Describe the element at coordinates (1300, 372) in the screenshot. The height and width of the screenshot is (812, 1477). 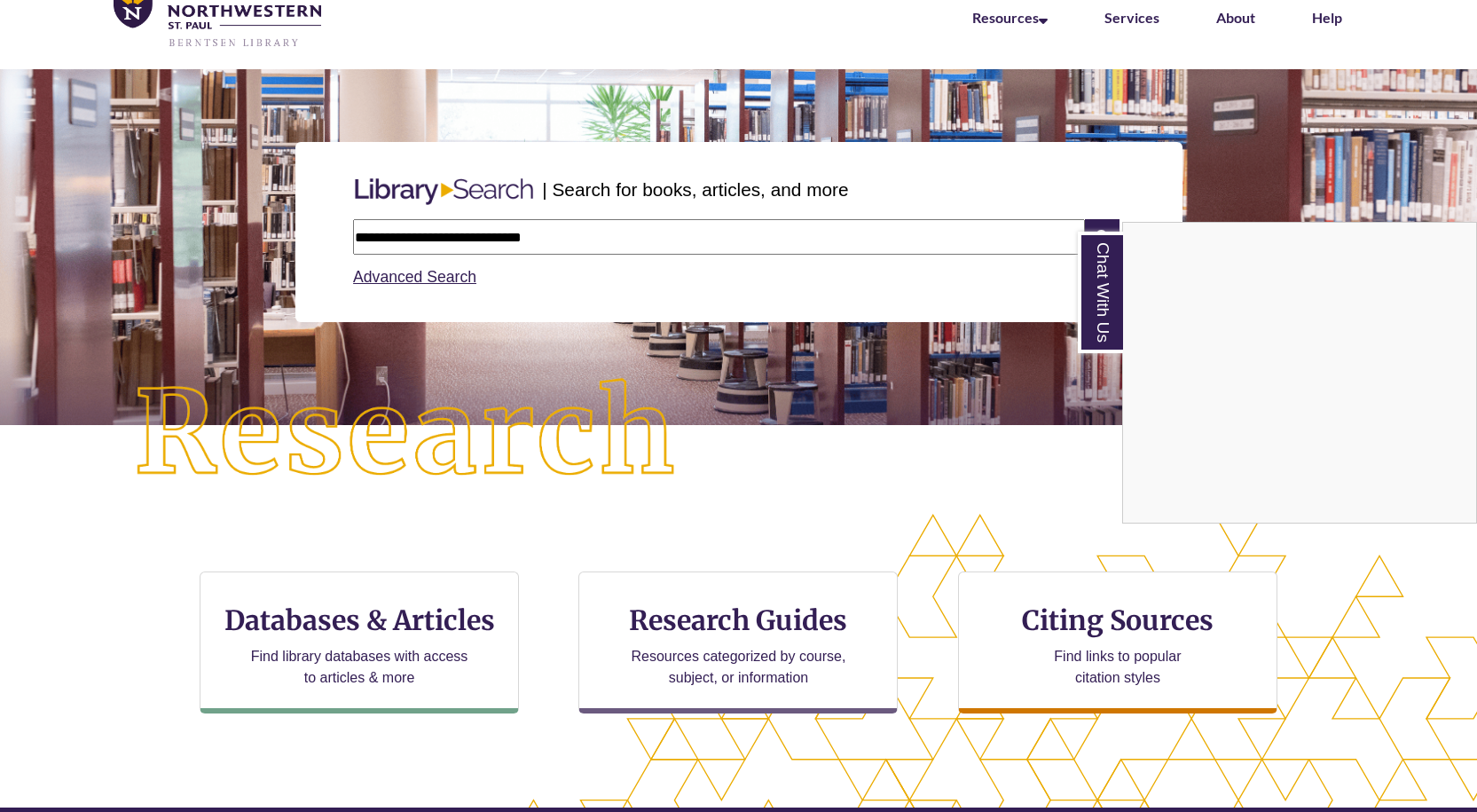
I see `div: Chat With Us` at that location.